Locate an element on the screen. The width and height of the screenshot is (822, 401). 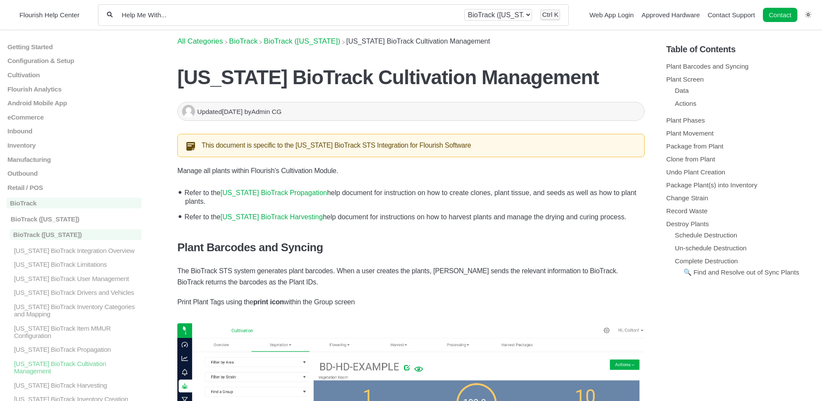
a: Package Plant(s) into Inventory is located at coordinates (711, 185).